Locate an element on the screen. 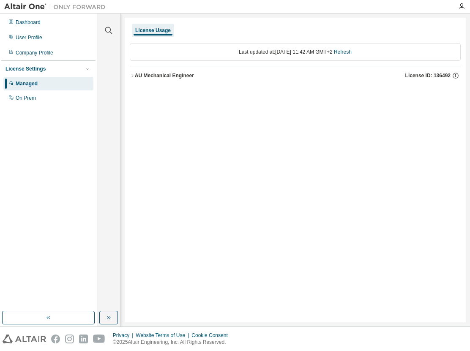  img: facebook.svg is located at coordinates (55, 339).